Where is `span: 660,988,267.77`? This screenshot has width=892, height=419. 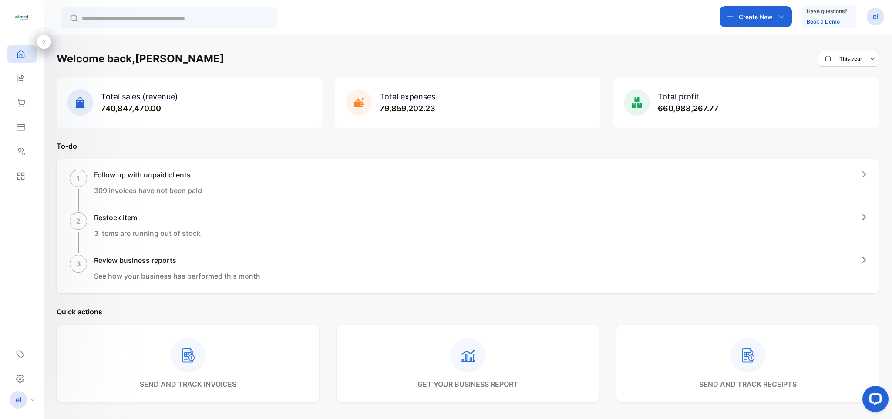
span: 660,988,267.77 is located at coordinates (689, 108).